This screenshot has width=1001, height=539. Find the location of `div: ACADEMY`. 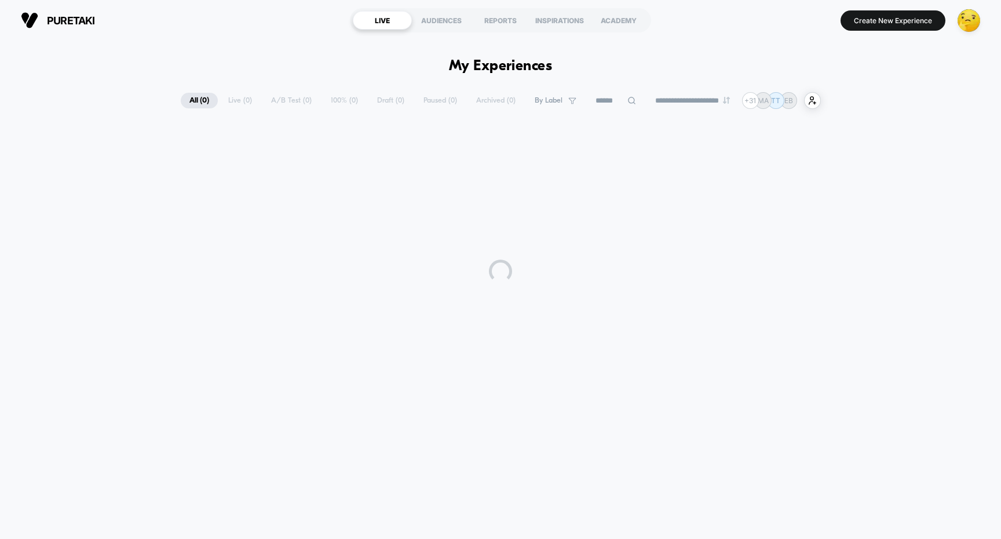

div: ACADEMY is located at coordinates (619, 20).